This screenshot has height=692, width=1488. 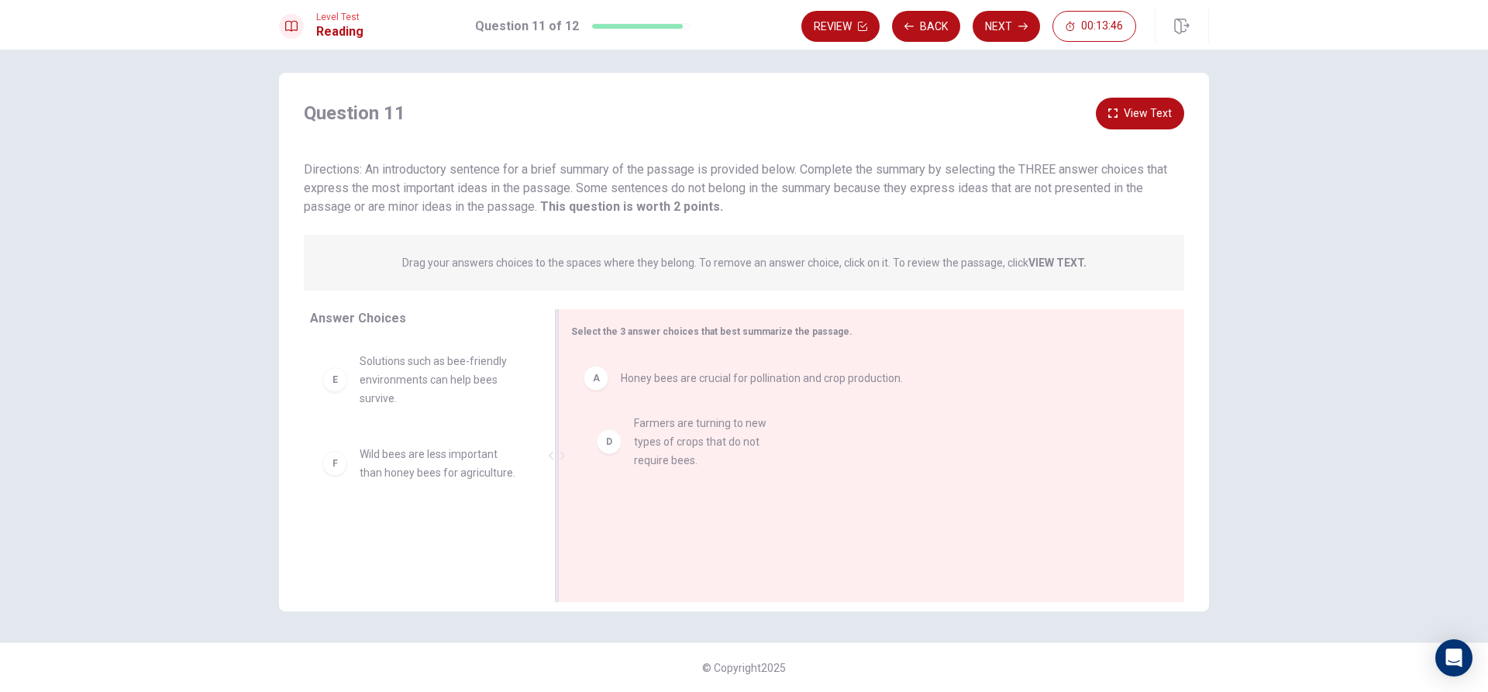 What do you see at coordinates (712, 332) in the screenshot?
I see `span: Select the 3 answer choices that best summarize the passage.` at bounding box center [712, 332].